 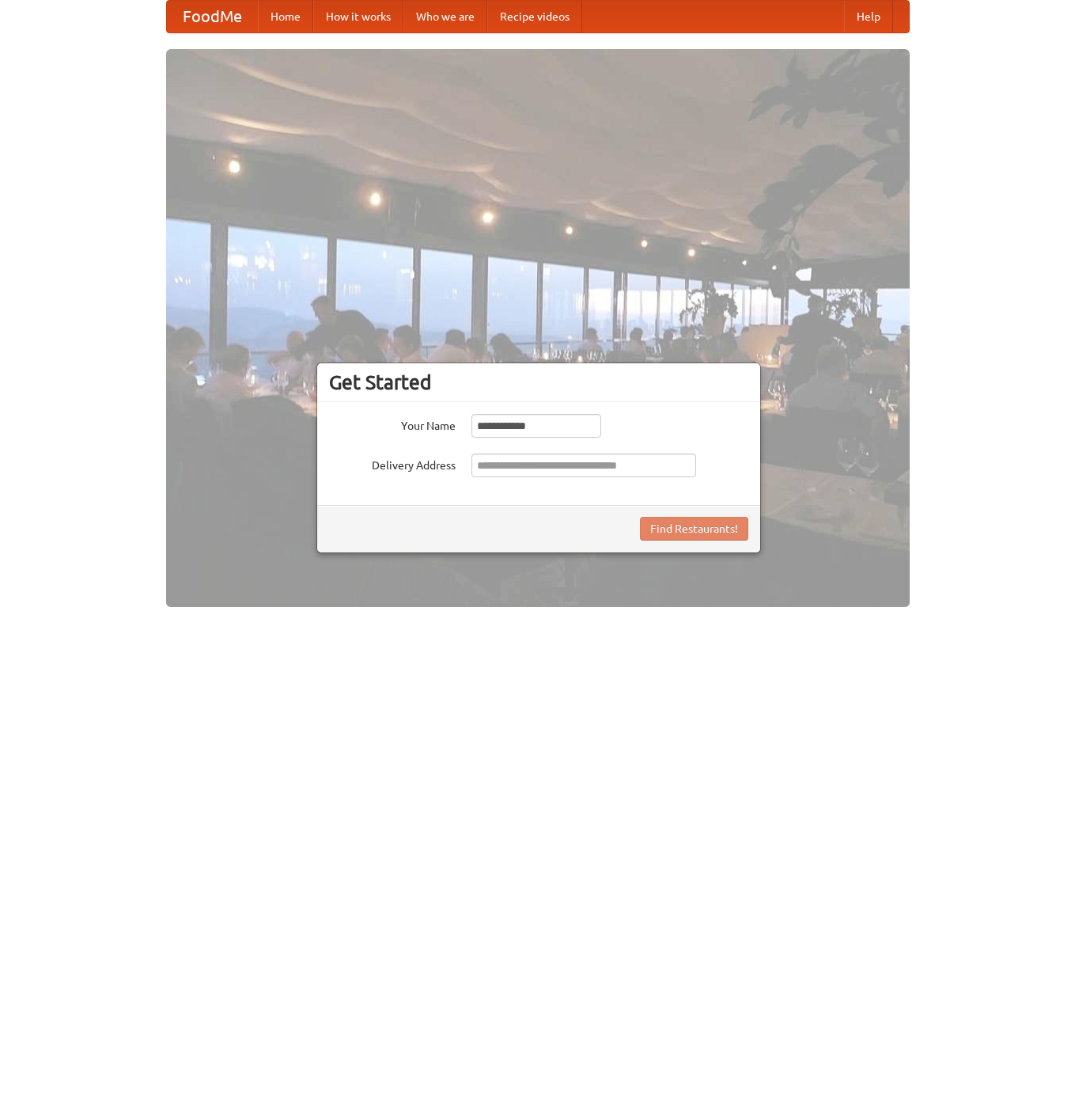 What do you see at coordinates (285, 16) in the screenshot?
I see `a: Home` at bounding box center [285, 16].